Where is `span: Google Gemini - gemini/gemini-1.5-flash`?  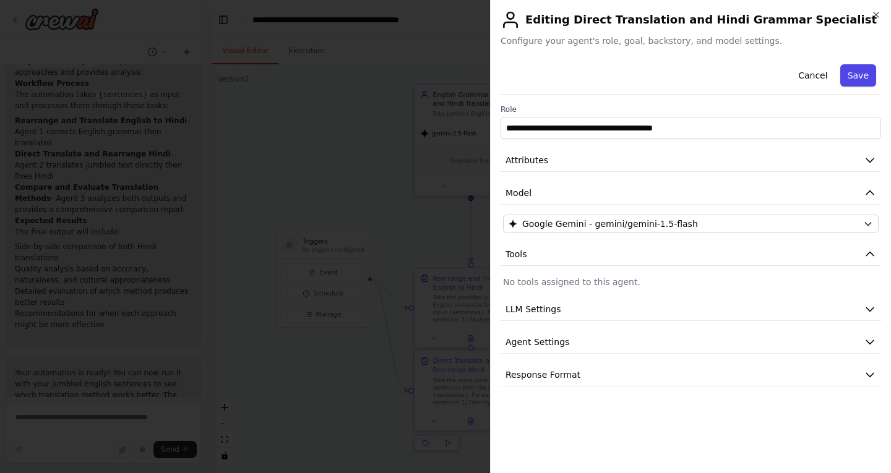
span: Google Gemini - gemini/gemini-1.5-flash is located at coordinates (610, 224).